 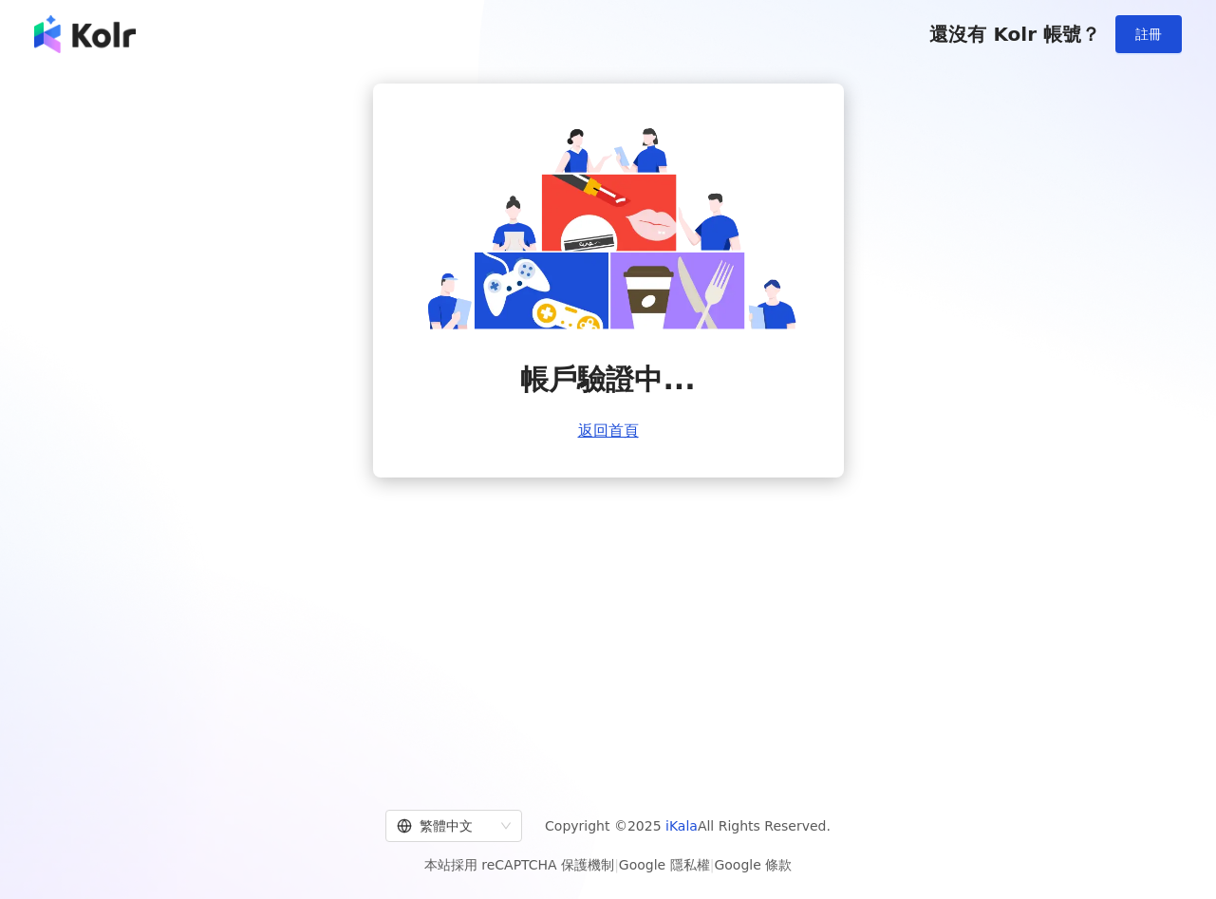 What do you see at coordinates (753, 865) in the screenshot?
I see `a: Google 條款` at bounding box center [753, 865].